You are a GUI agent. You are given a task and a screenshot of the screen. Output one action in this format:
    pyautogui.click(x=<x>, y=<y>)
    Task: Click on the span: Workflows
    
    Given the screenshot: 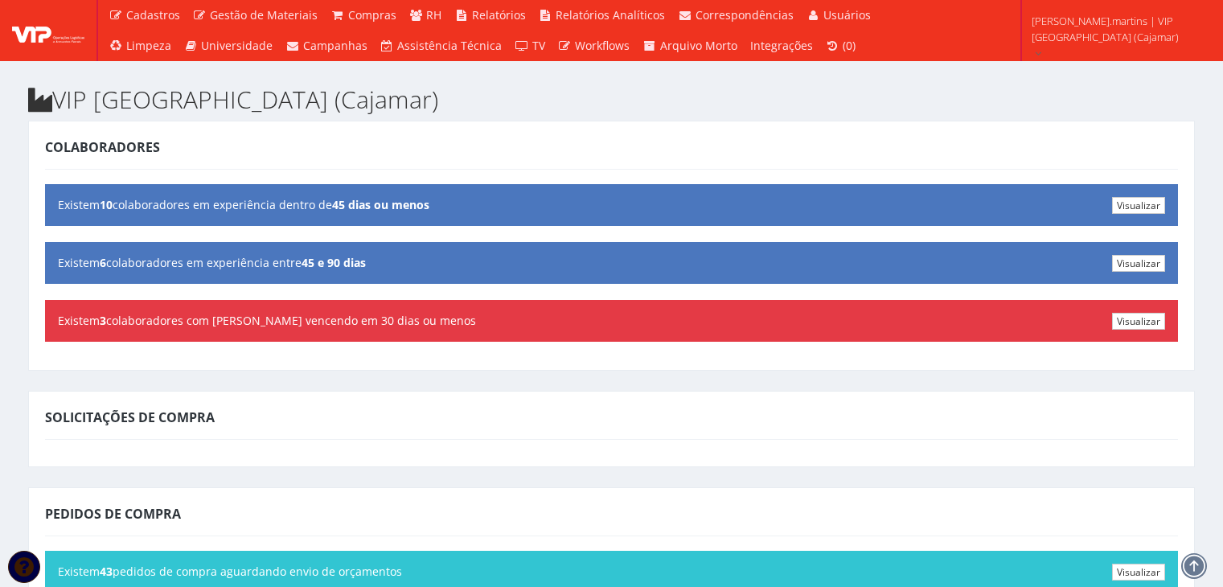 What is the action you would take?
    pyautogui.click(x=602, y=45)
    